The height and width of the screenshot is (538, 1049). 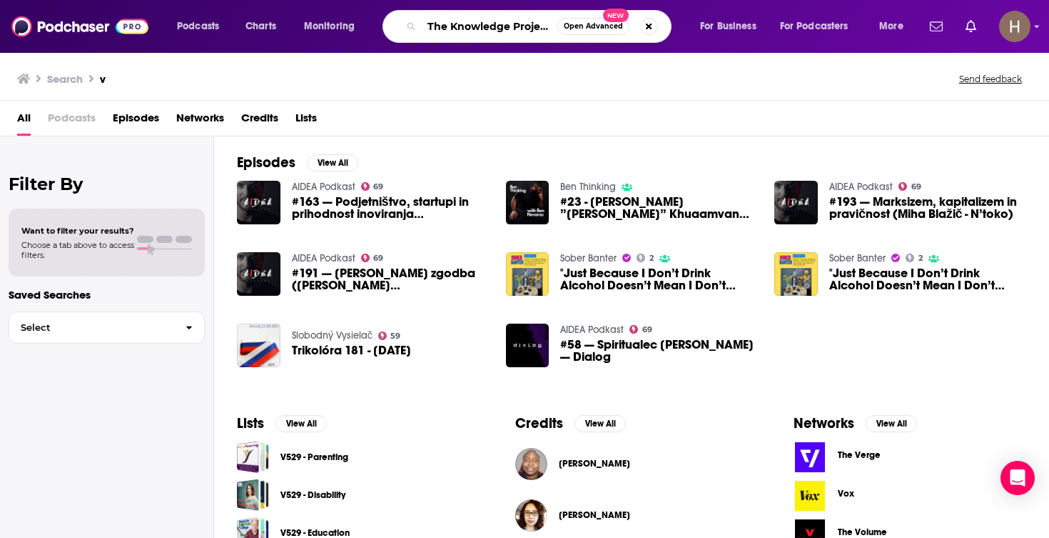 What do you see at coordinates (261, 26) in the screenshot?
I see `a: Charts` at bounding box center [261, 26].